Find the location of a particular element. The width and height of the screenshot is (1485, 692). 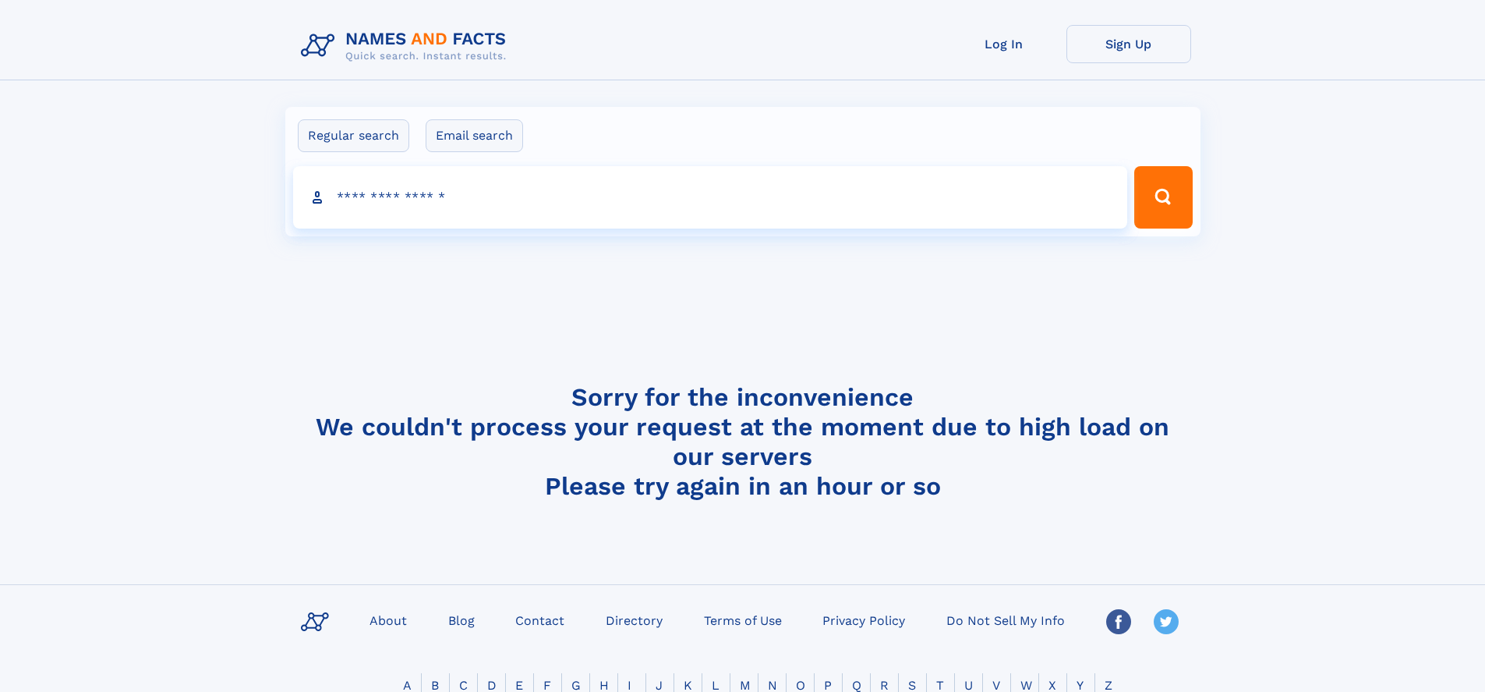

a: About is located at coordinates (388, 619).